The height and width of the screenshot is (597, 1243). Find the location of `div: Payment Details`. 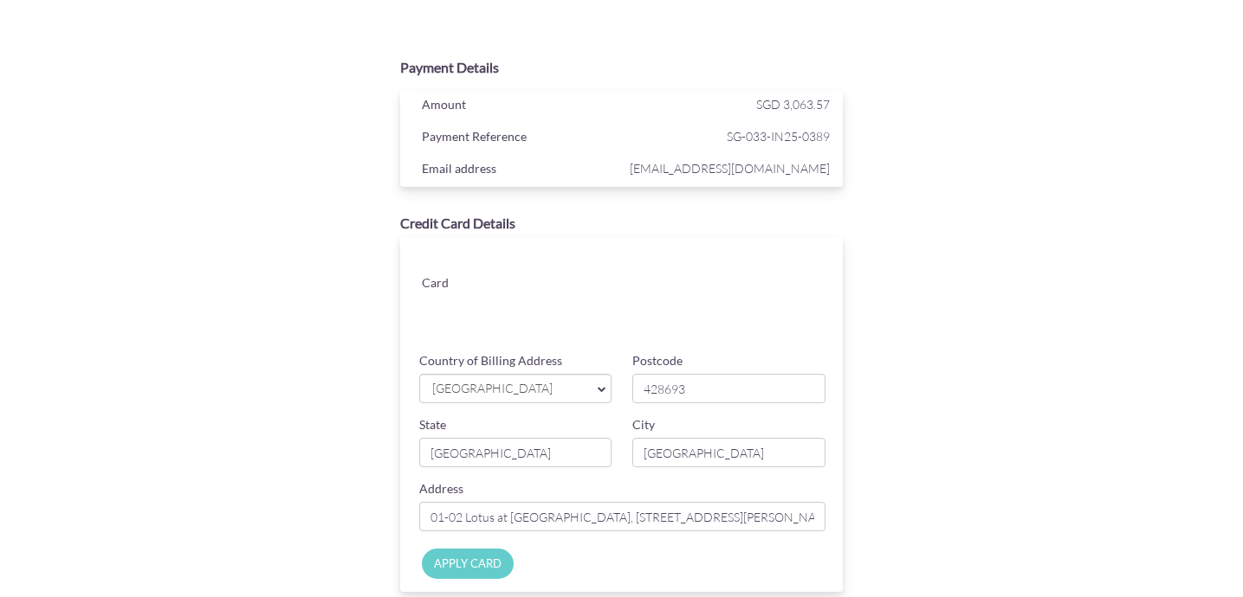

div: Payment Details is located at coordinates (622, 68).